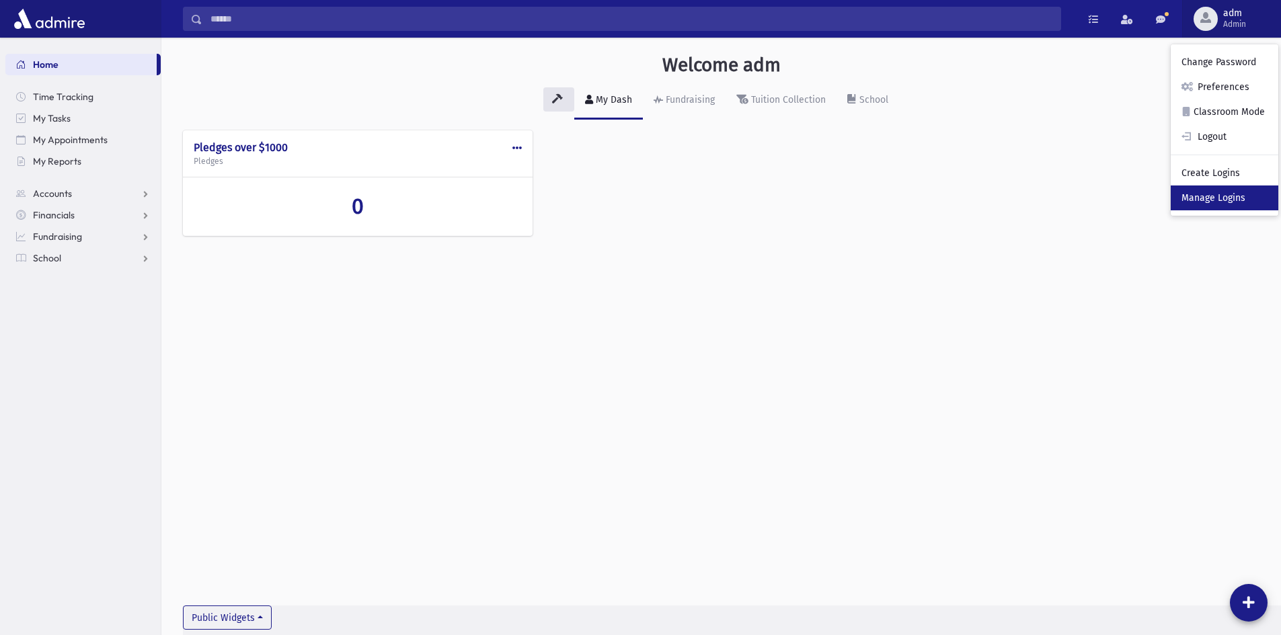 This screenshot has width=1281, height=635. What do you see at coordinates (83, 215) in the screenshot?
I see `a: Financials` at bounding box center [83, 215].